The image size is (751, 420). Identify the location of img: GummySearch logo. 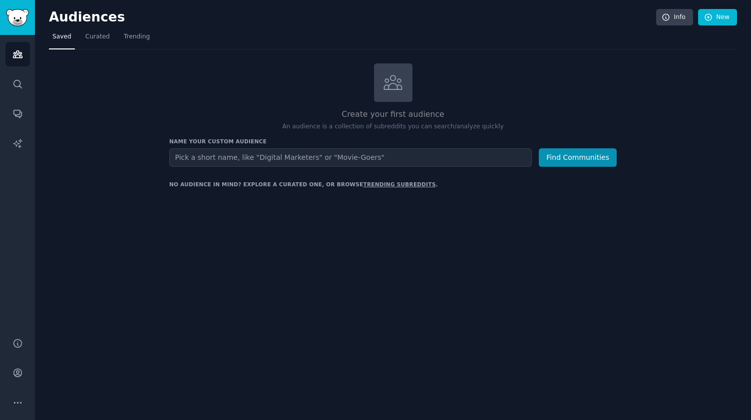
(17, 17).